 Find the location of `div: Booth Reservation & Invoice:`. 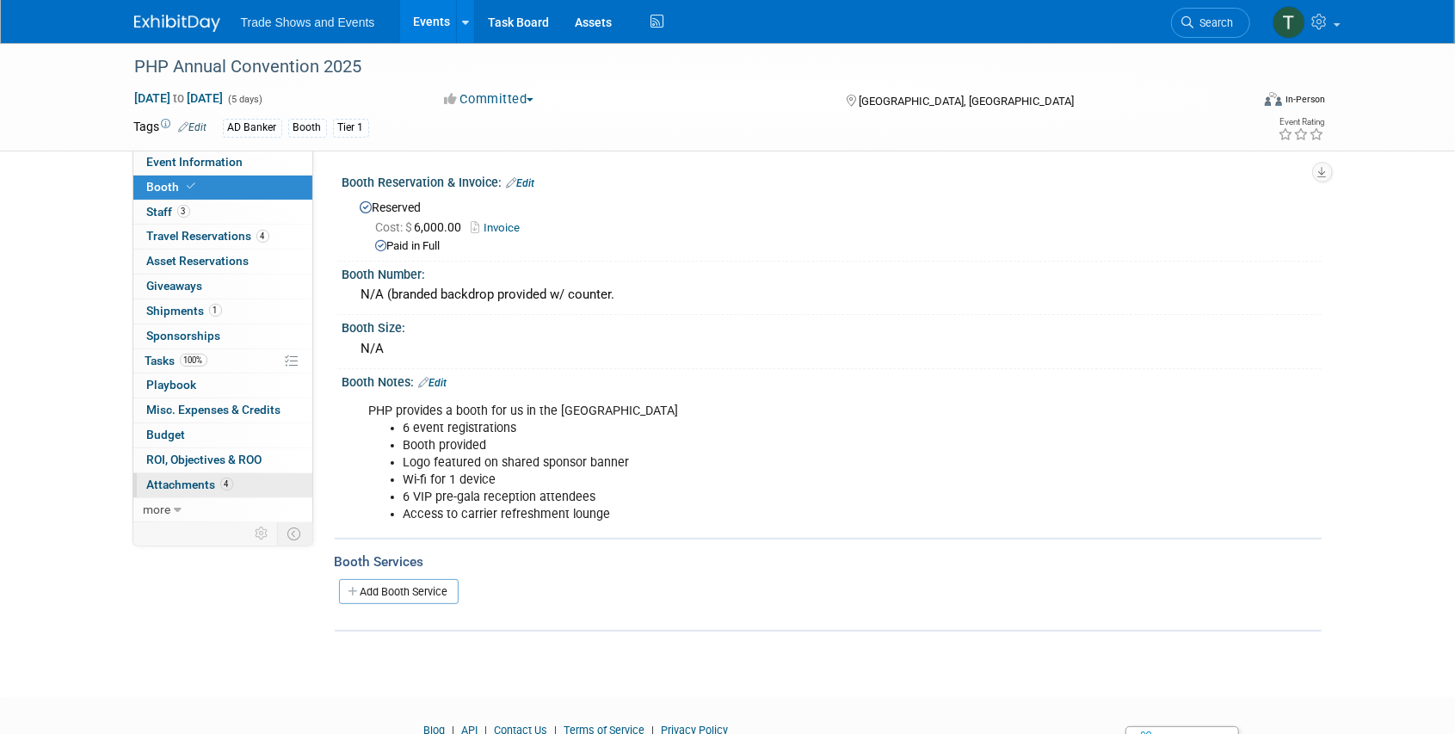

div: Booth Reservation & Invoice: is located at coordinates (832, 181).